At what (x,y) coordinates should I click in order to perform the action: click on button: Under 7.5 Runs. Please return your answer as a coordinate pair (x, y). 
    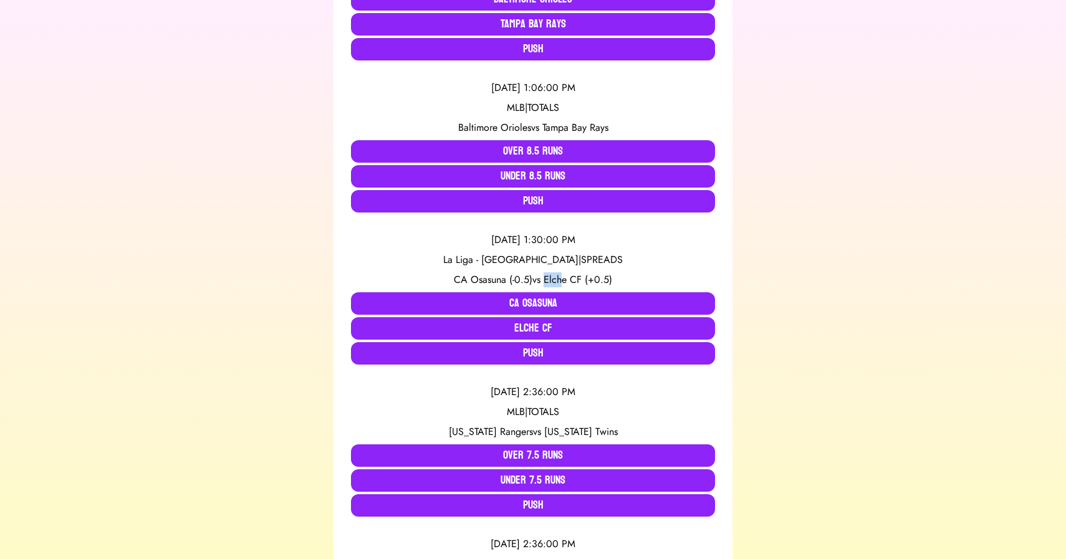
    Looking at the image, I should click on (533, 481).